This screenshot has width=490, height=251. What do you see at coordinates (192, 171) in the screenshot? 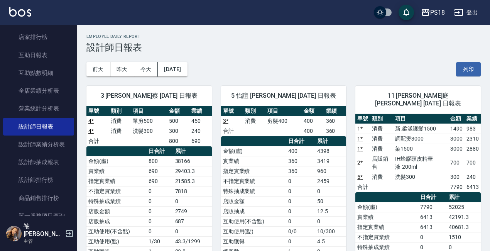
I see `td: 29403.3` at bounding box center [192, 171].